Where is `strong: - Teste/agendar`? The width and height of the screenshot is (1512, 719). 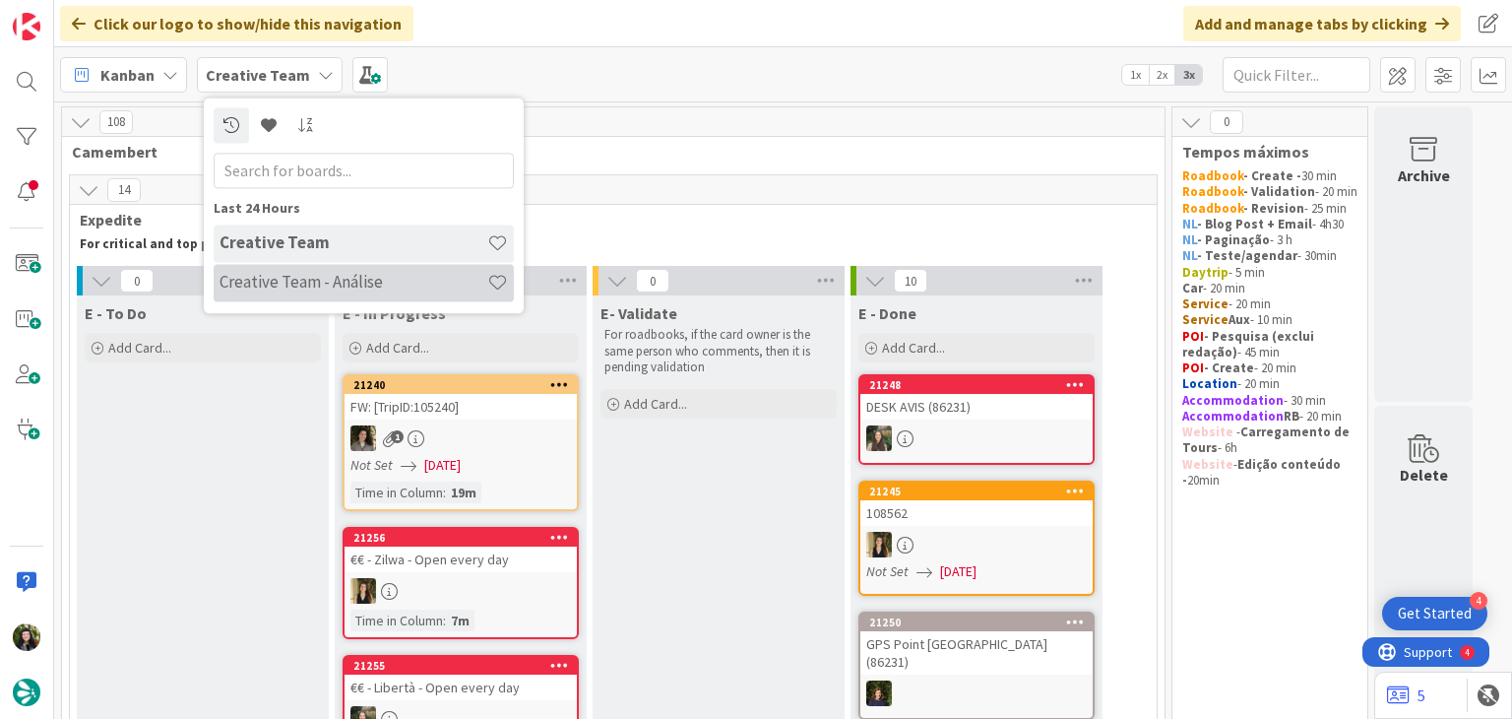 strong: - Teste/agendar is located at coordinates (1248, 255).